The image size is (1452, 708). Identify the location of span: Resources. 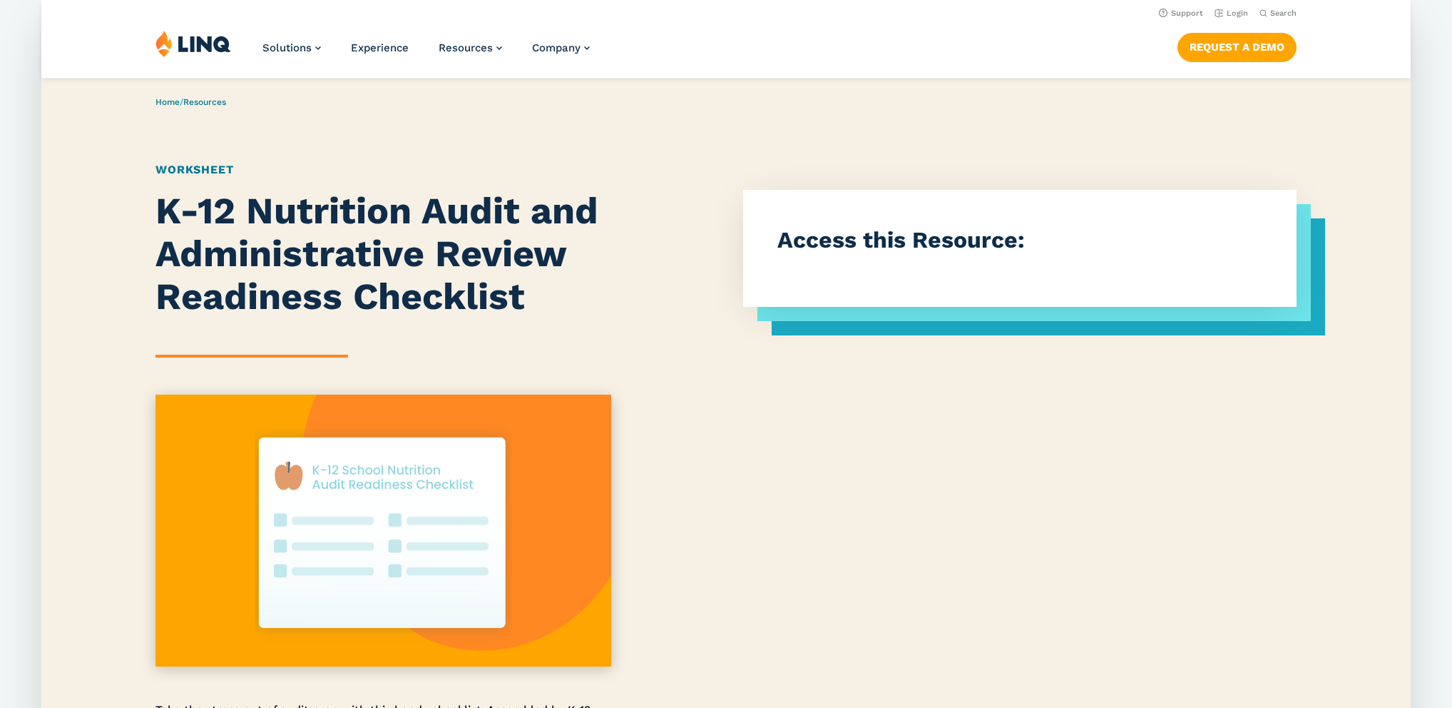
(466, 48).